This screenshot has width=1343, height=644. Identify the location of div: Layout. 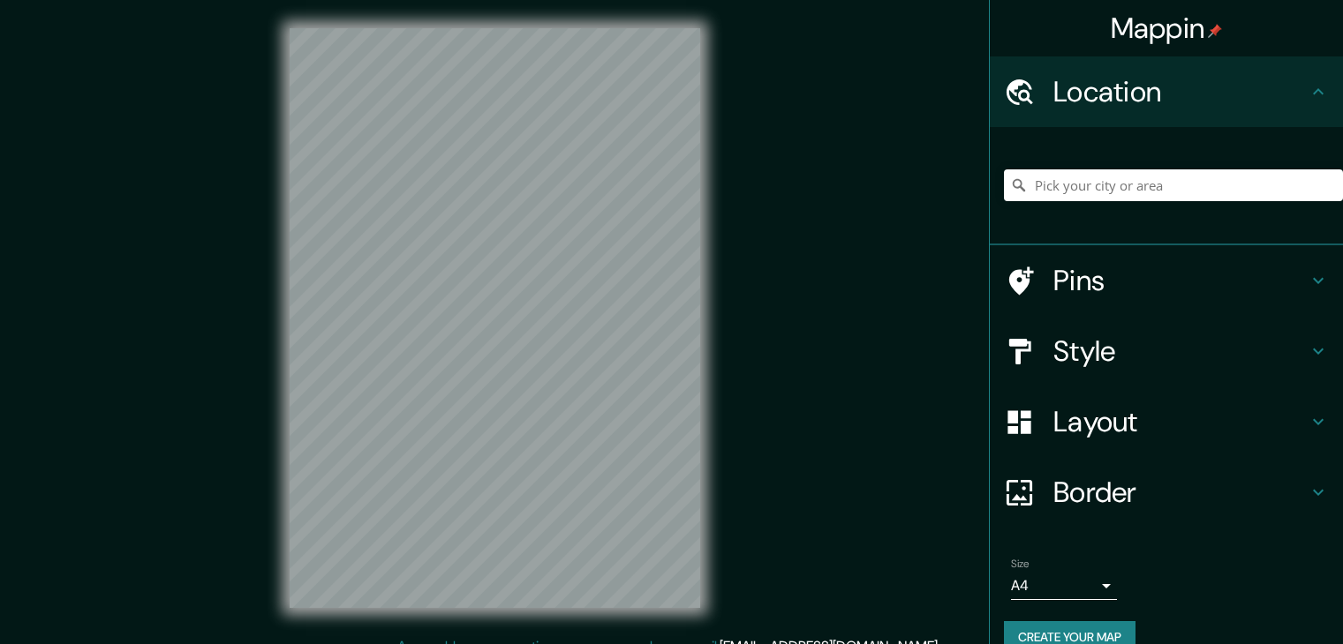
(1166, 422).